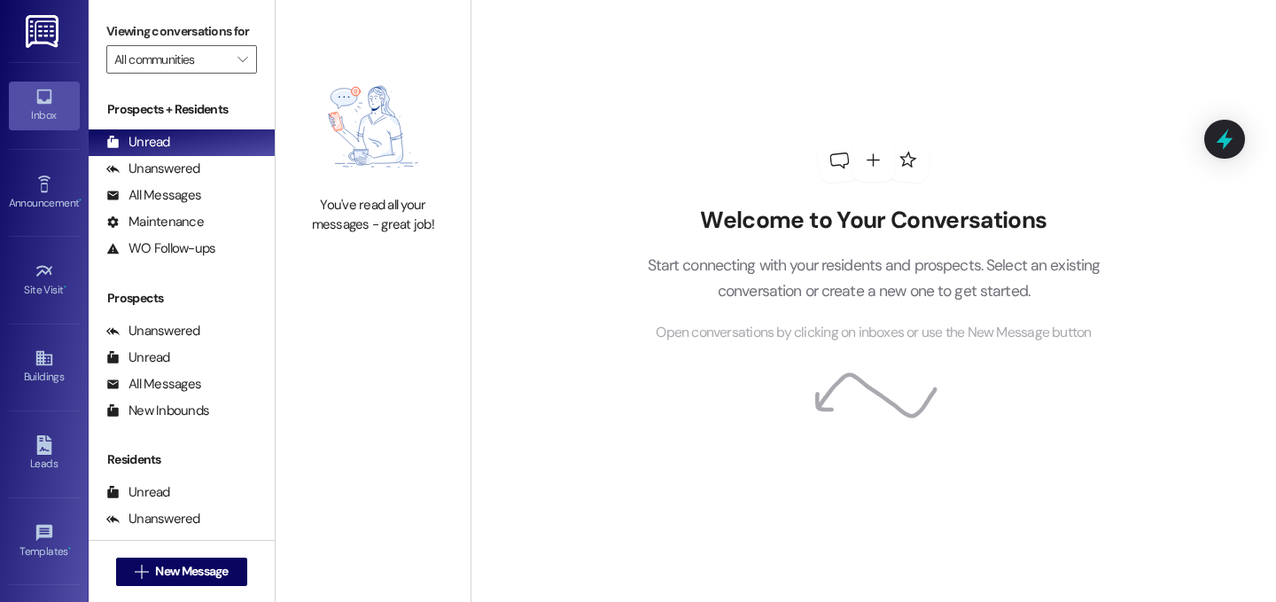 Image resolution: width=1276 pixels, height=602 pixels. I want to click on input: All communities, so click(171, 59).